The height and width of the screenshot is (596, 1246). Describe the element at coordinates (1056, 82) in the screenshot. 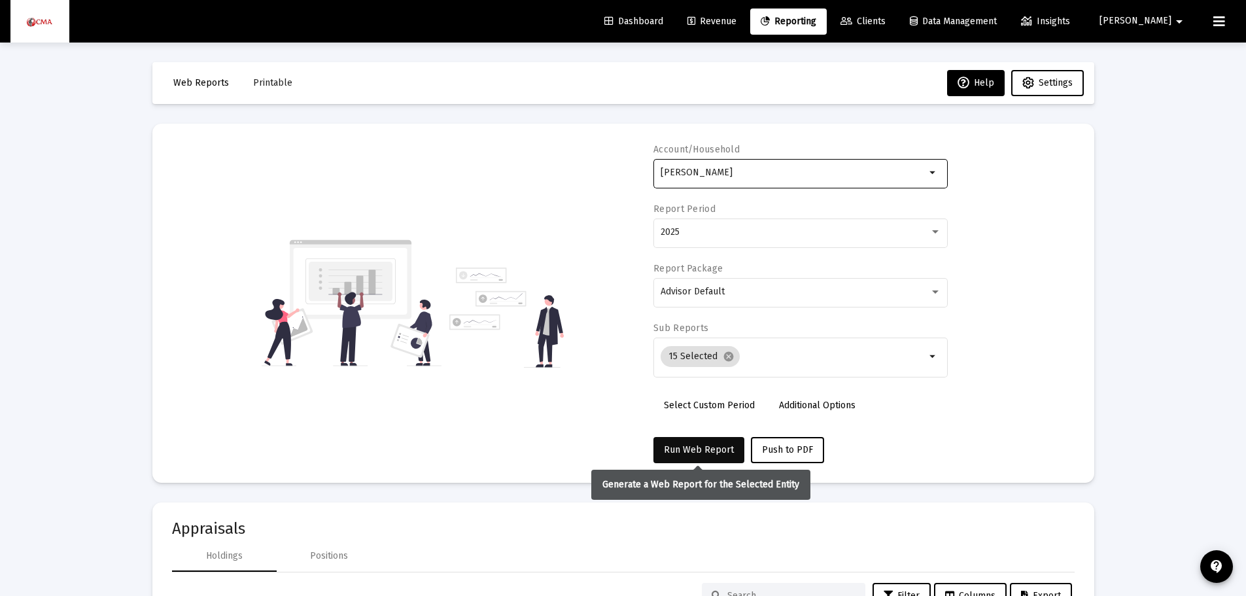

I see `span: Settings` at that location.